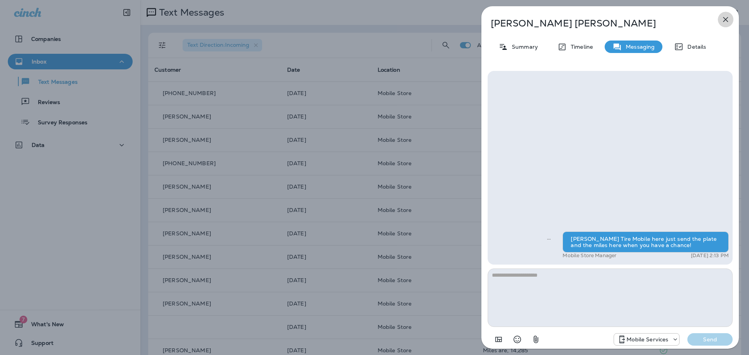  I want to click on button: Add in a premade template, so click(499, 340).